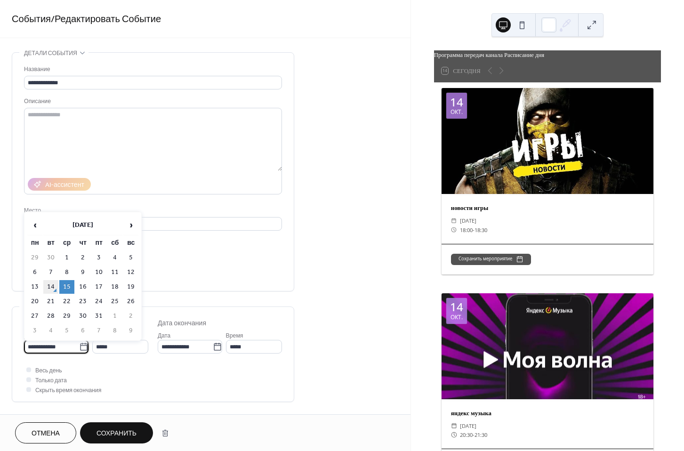 The width and height of the screenshot is (684, 451). I want to click on span: Сохранить, so click(116, 434).